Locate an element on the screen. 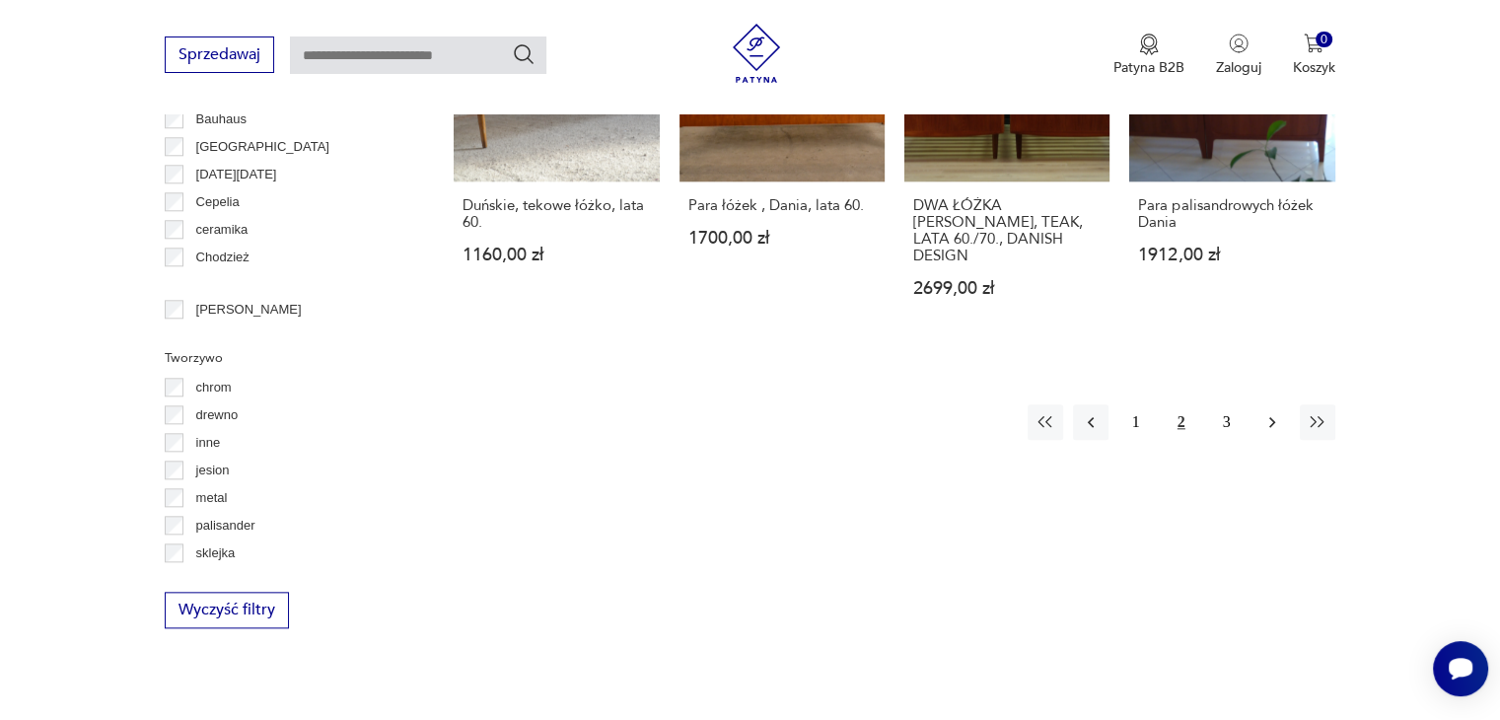  button: 1 is located at coordinates (1136, 422).